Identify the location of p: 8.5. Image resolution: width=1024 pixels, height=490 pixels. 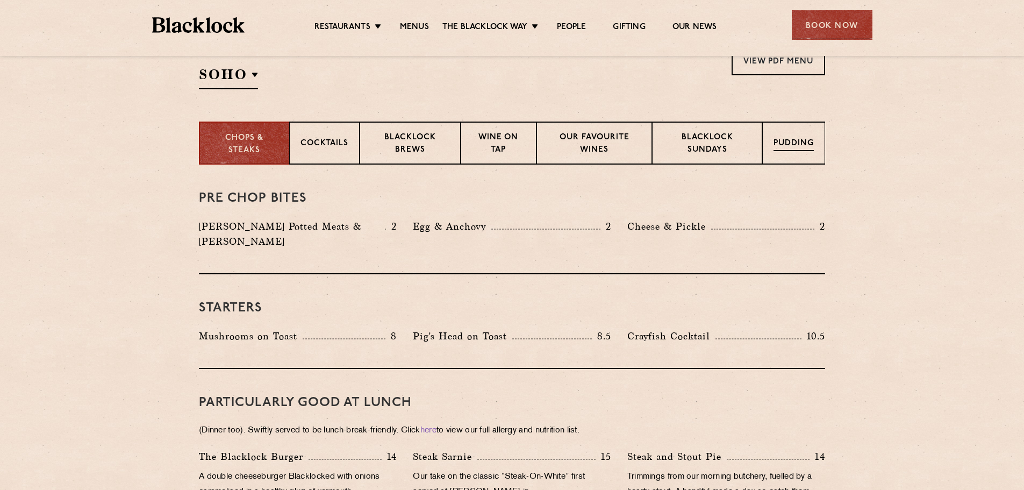
(602, 336).